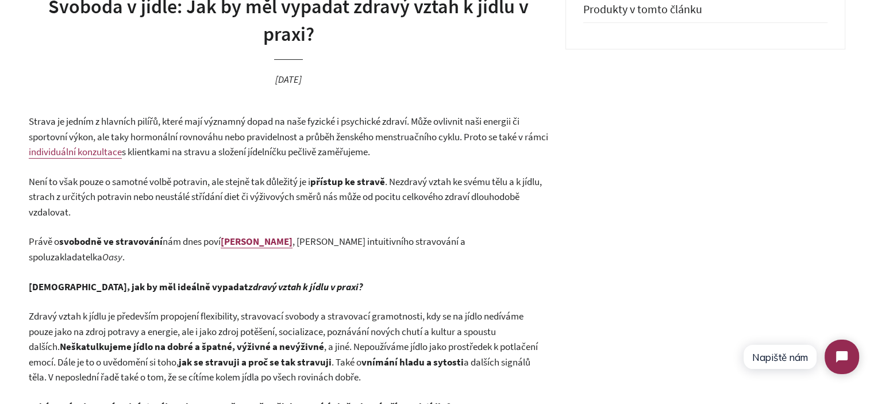  What do you see at coordinates (111, 241) in the screenshot?
I see `b: svobodně ve stravování` at bounding box center [111, 241].